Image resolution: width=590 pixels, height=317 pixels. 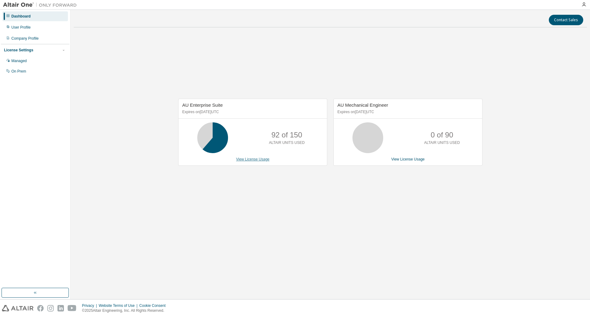 I want to click on div: Privacy, so click(x=90, y=306).